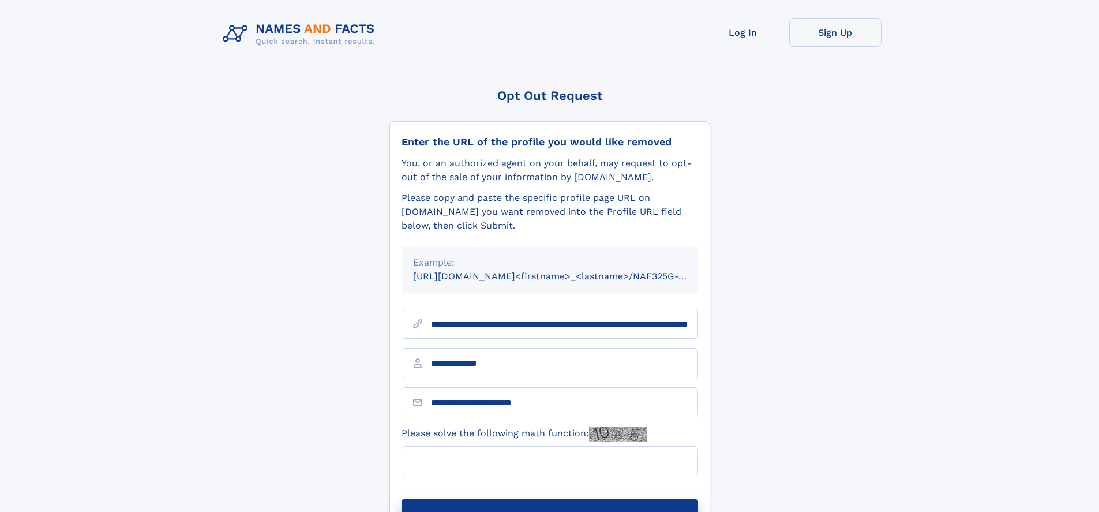 This screenshot has height=512, width=1099. Describe the element at coordinates (550, 142) in the screenshot. I see `div: Enter the URL of the profile you would like removed` at that location.